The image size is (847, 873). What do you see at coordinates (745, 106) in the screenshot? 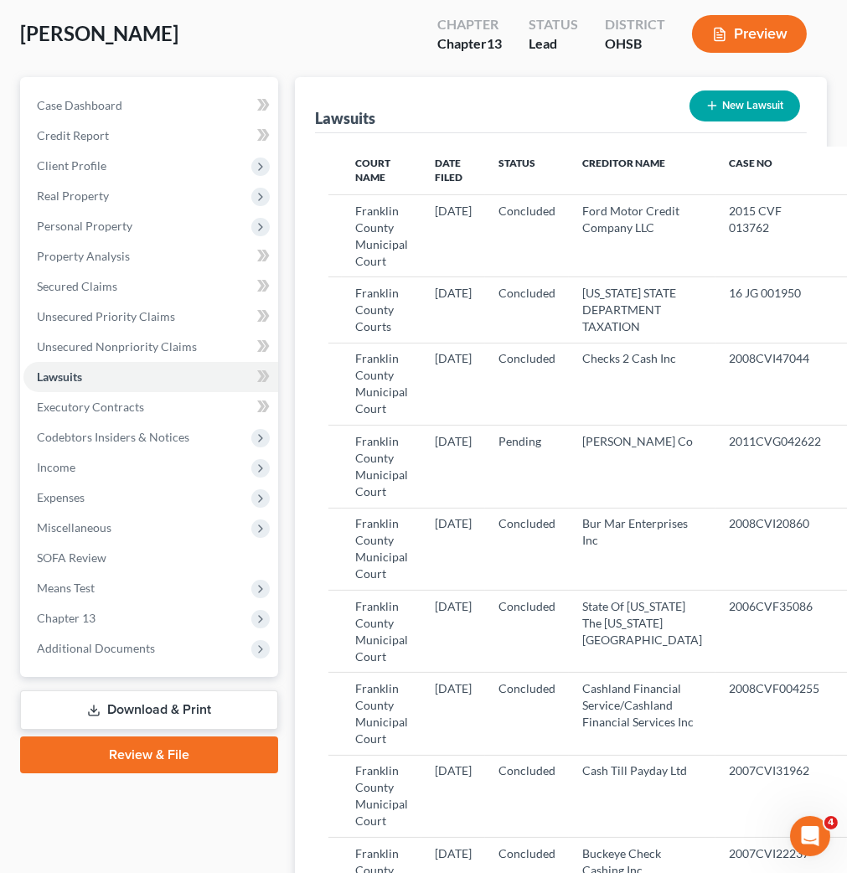
I see `button: New Lawsuit` at bounding box center [745, 106].